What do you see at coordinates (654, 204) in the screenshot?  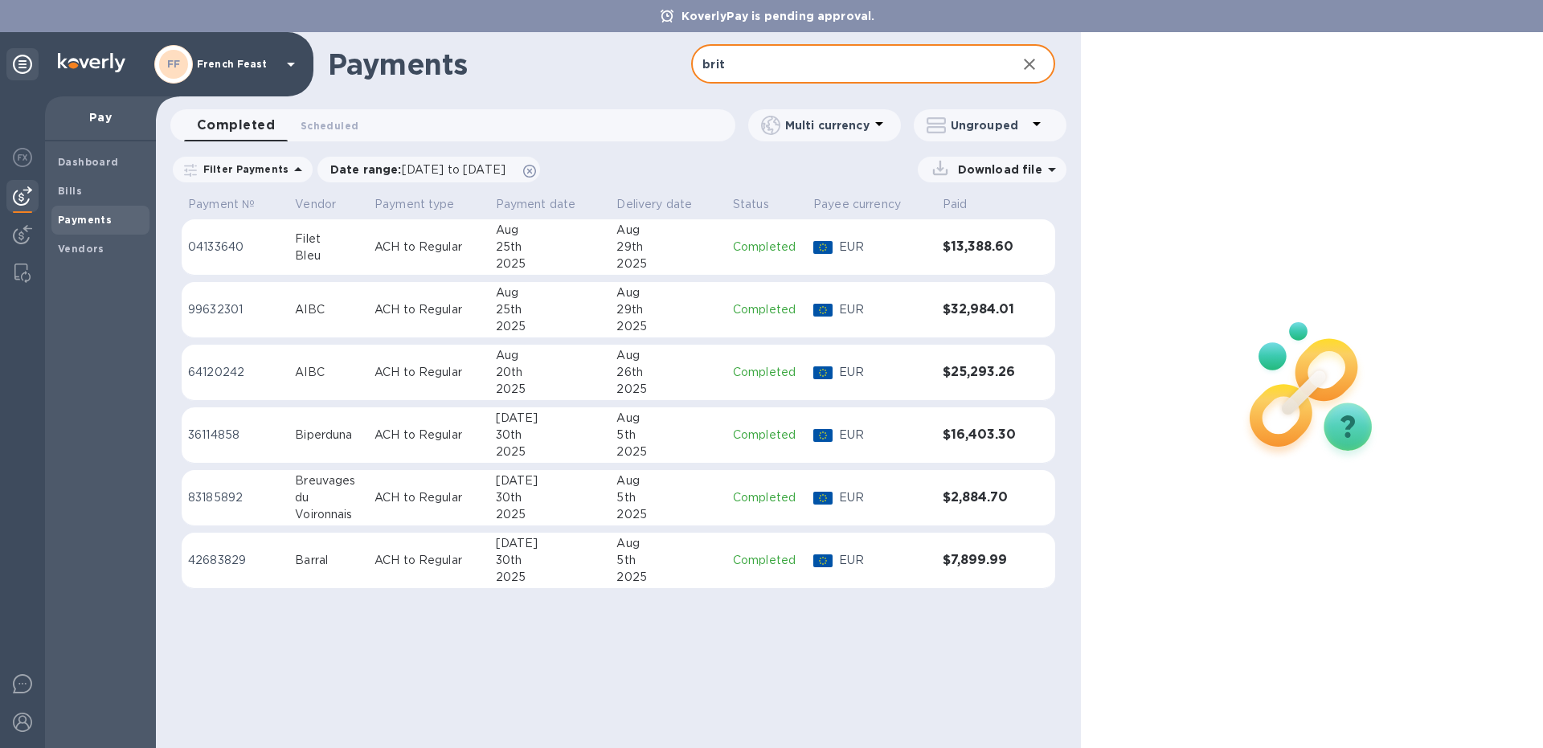 I see `p: Delivery date` at bounding box center [654, 204].